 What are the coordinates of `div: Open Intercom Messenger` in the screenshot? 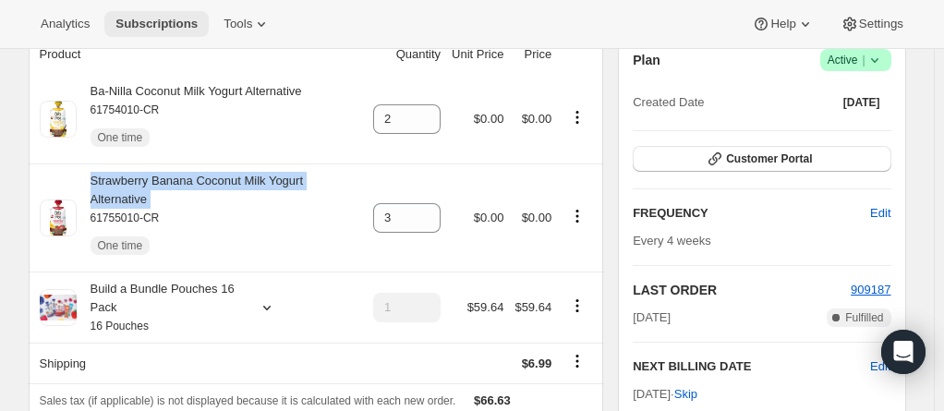 It's located at (904, 352).